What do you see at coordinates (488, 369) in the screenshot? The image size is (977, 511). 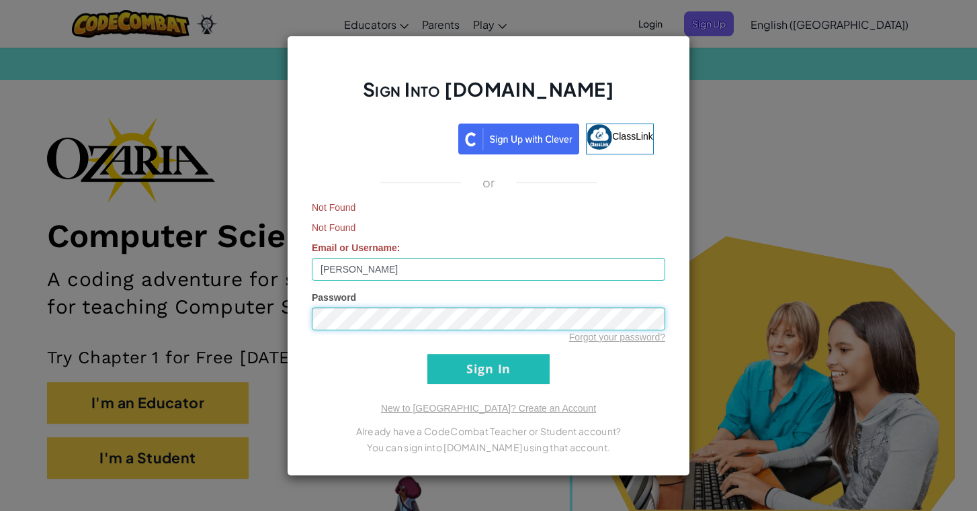 I see `input: Sign In` at bounding box center [488, 369].